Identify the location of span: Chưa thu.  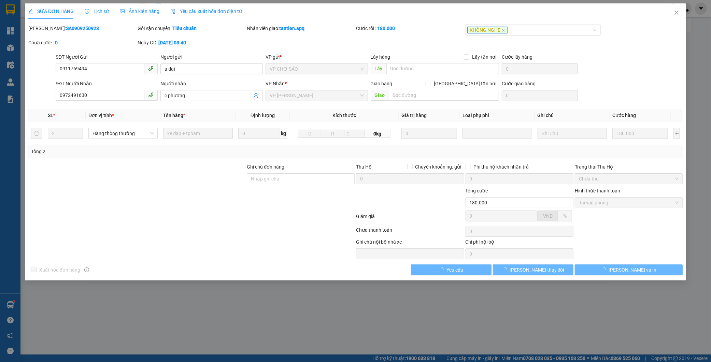
(628, 179).